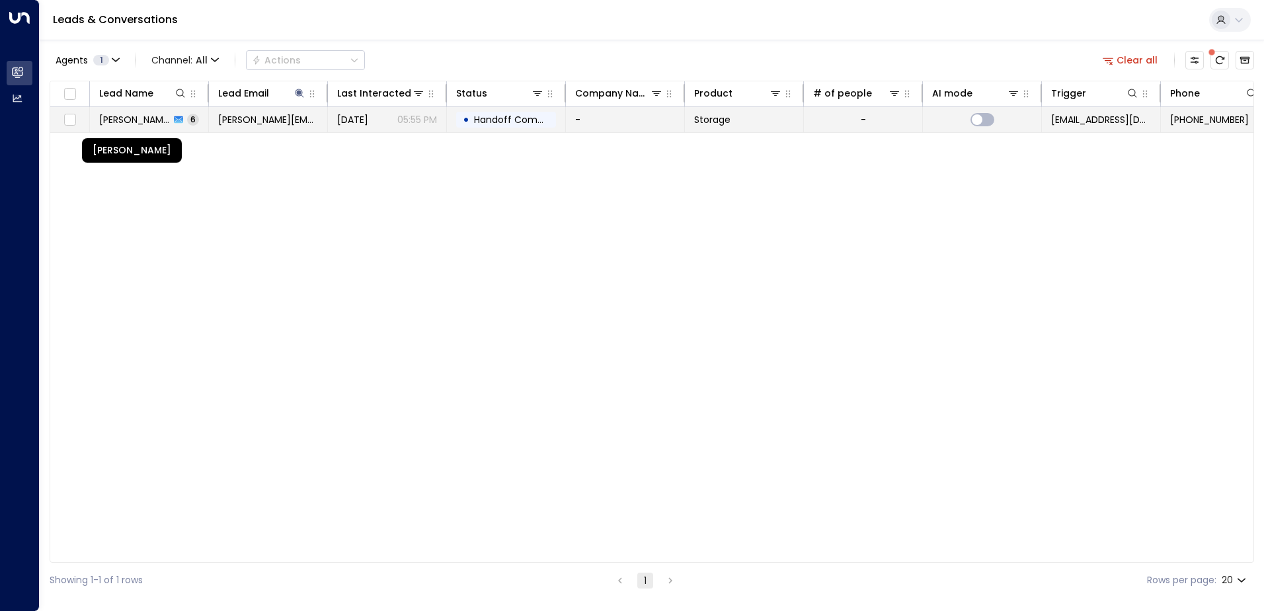  What do you see at coordinates (305, 60) in the screenshot?
I see `button: Actions` at bounding box center [305, 60].